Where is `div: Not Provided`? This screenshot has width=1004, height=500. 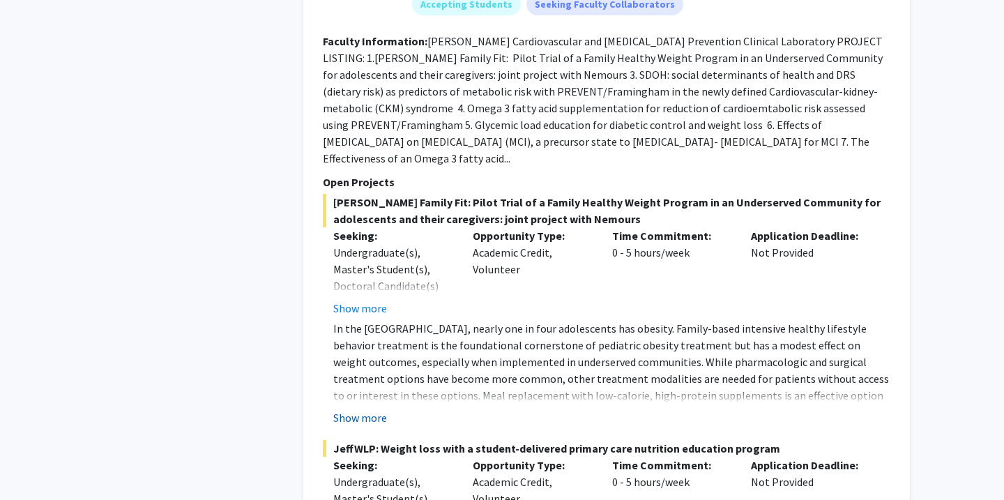 div: Not Provided is located at coordinates (810, 272).